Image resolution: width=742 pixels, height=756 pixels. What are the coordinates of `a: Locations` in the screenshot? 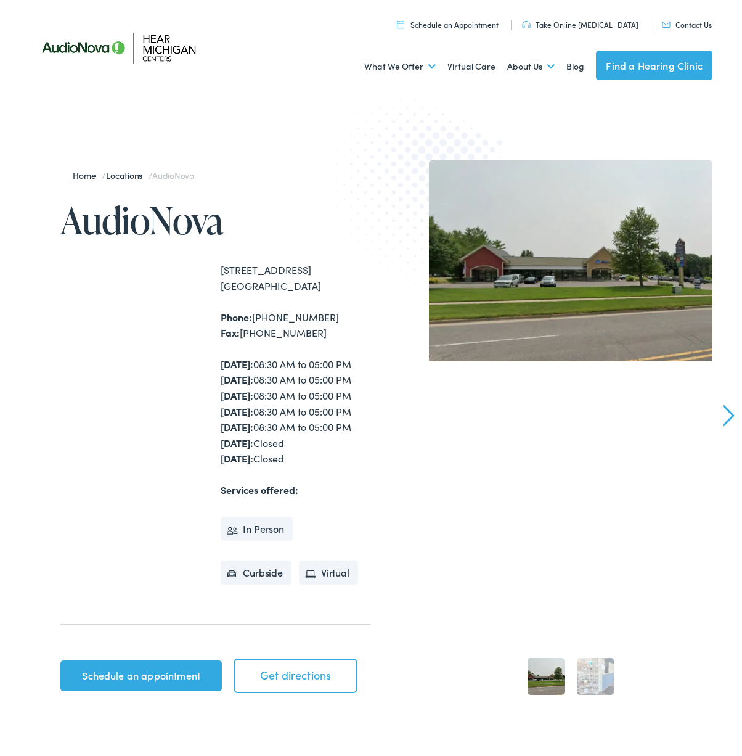 It's located at (127, 175).